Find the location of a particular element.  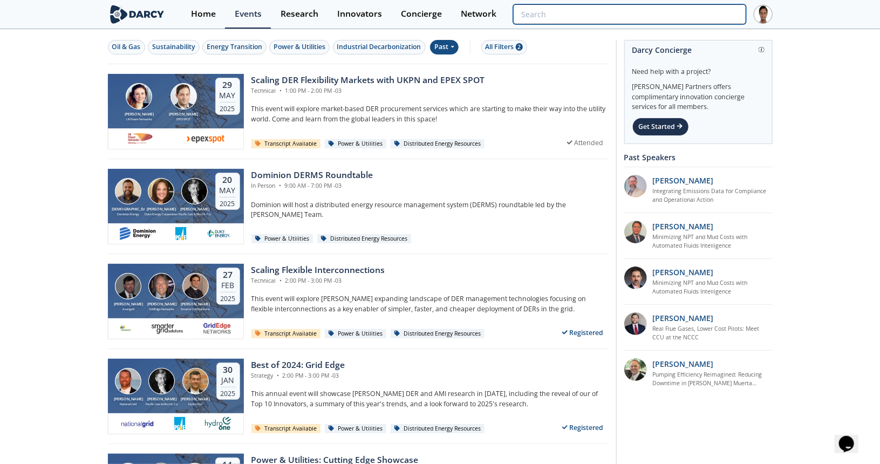

div: Jan is located at coordinates (228, 380).